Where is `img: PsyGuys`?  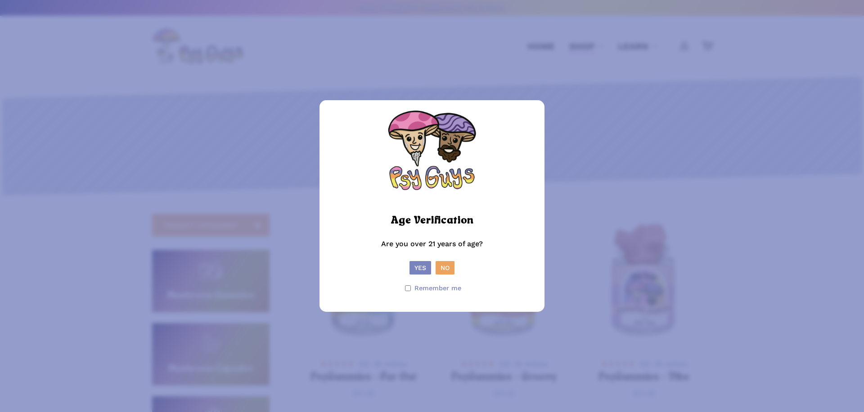
img: PsyGuys is located at coordinates (432, 154).